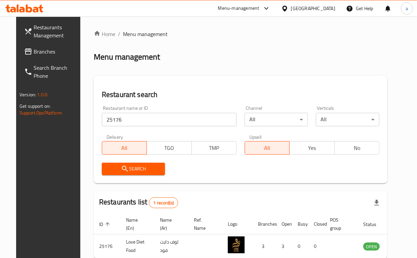 The height and width of the screenshot is (258, 417). I want to click on span: OPEN, so click(371, 246).